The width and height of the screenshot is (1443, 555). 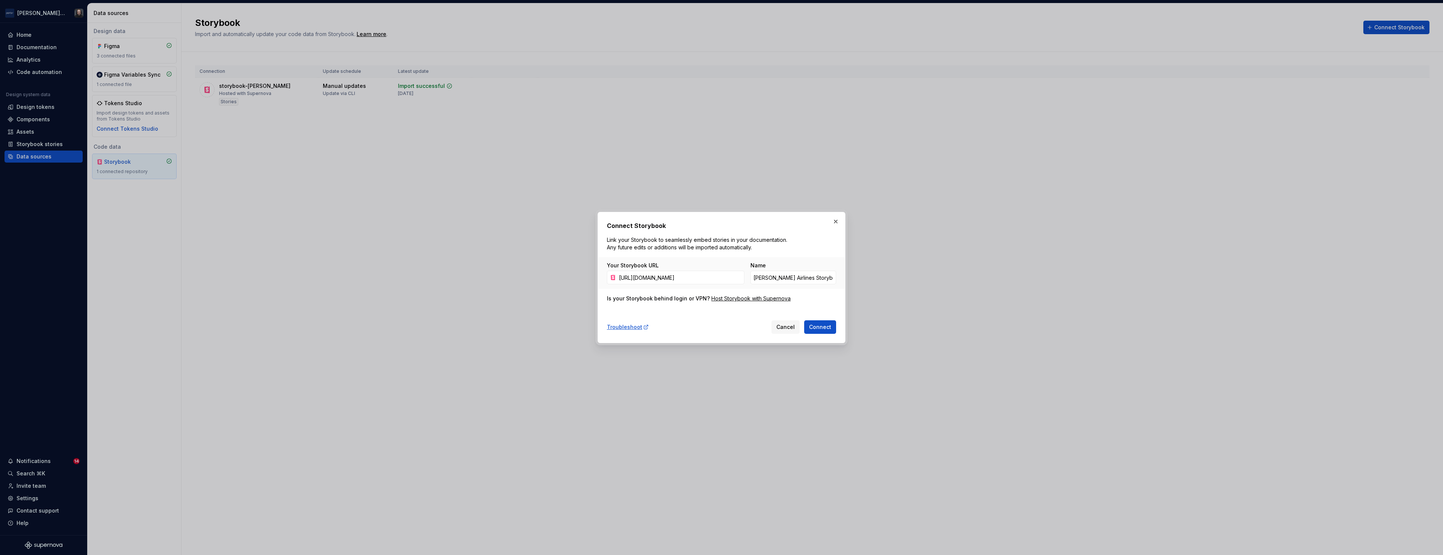 I want to click on button: Cancel, so click(x=785, y=327).